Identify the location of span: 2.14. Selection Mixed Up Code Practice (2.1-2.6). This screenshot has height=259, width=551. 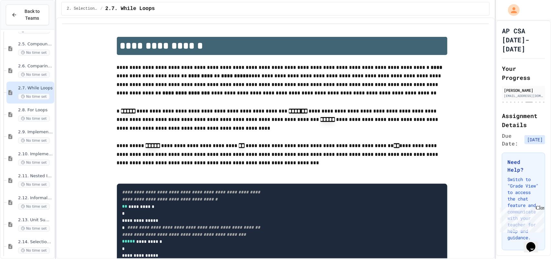
(36, 242).